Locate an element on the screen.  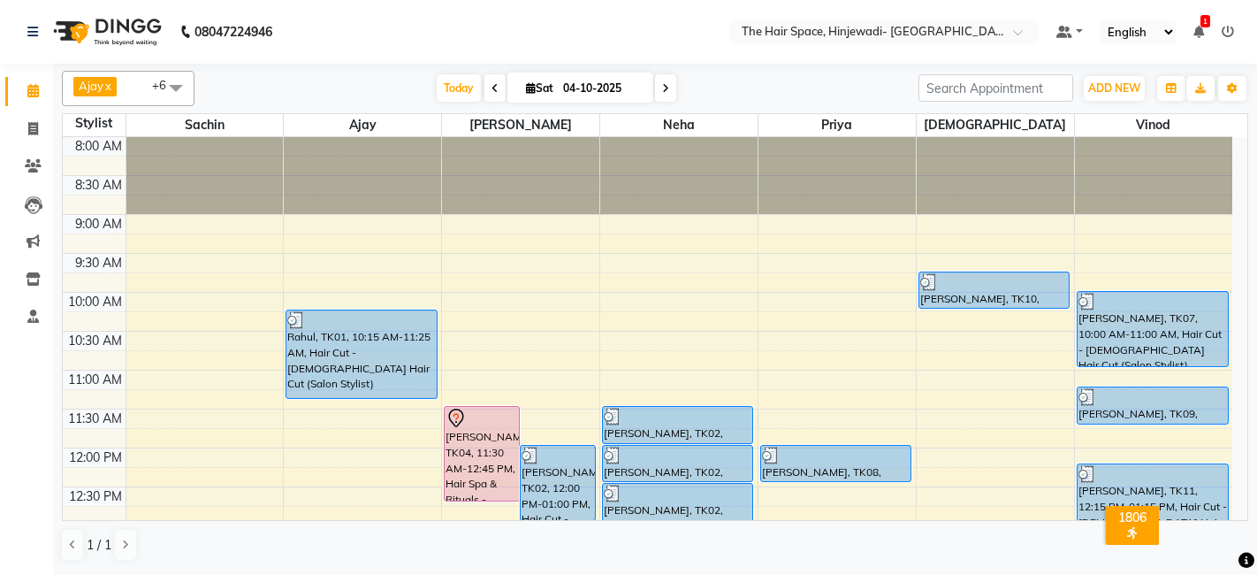
span: Sachin is located at coordinates (205, 125).